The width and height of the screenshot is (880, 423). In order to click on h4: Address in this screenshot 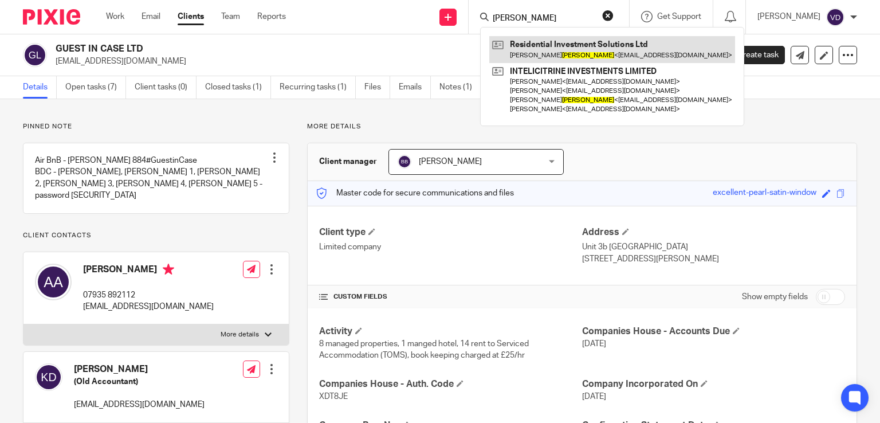, I will do `click(713, 232)`.